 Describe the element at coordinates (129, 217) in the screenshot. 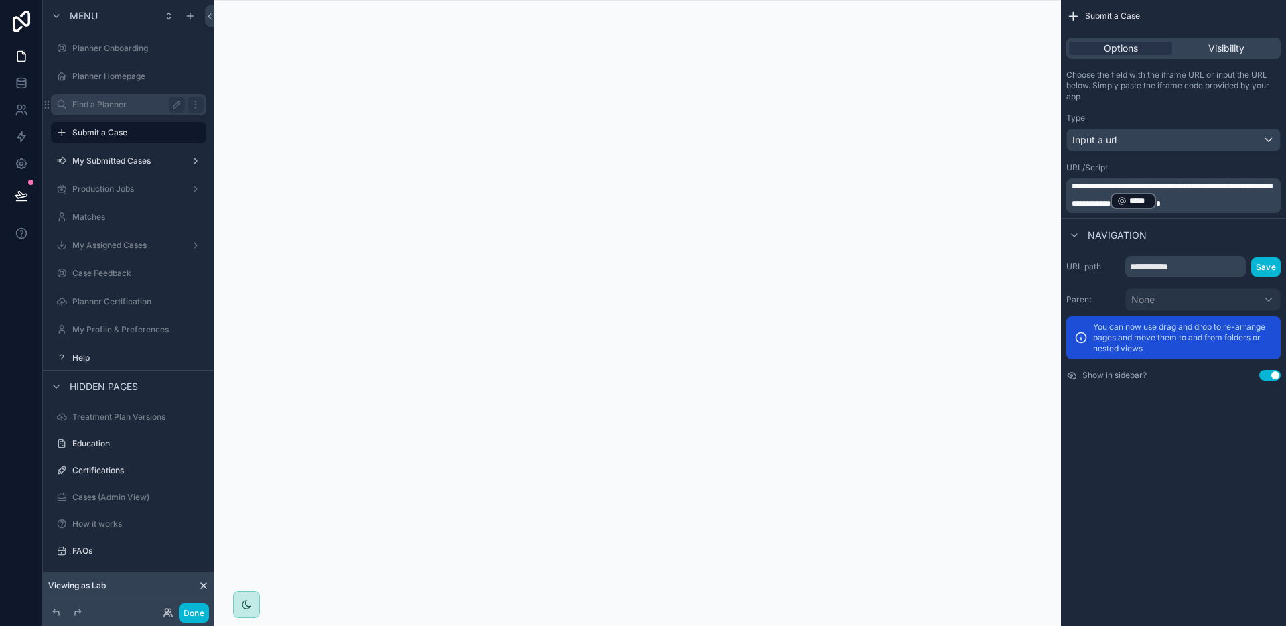

I see `a: Matches` at that location.